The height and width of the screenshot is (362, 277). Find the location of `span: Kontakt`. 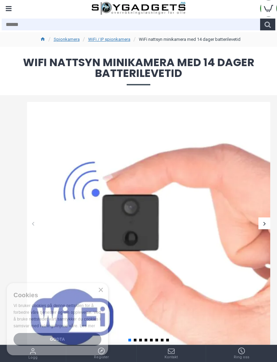

span: Kontakt is located at coordinates (171, 358).